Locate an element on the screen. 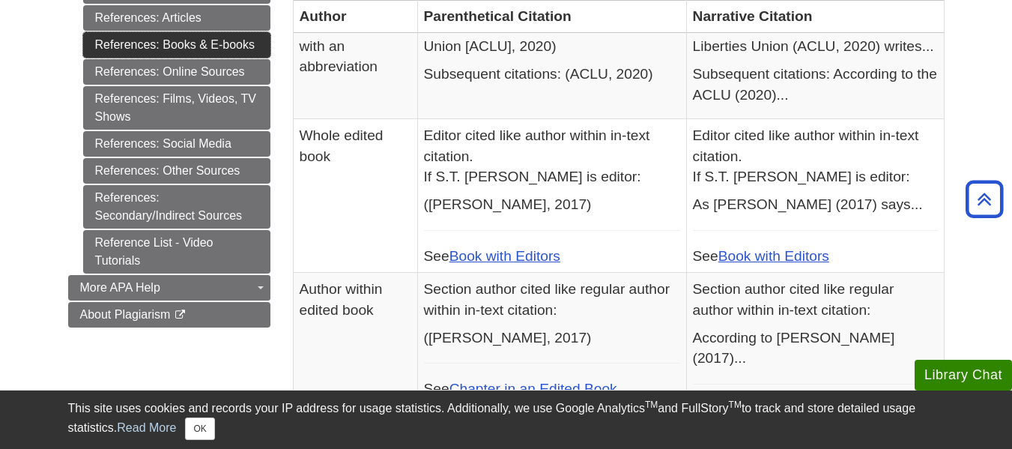 This screenshot has height=449, width=1012. a: More APA Help is located at coordinates (169, 288).